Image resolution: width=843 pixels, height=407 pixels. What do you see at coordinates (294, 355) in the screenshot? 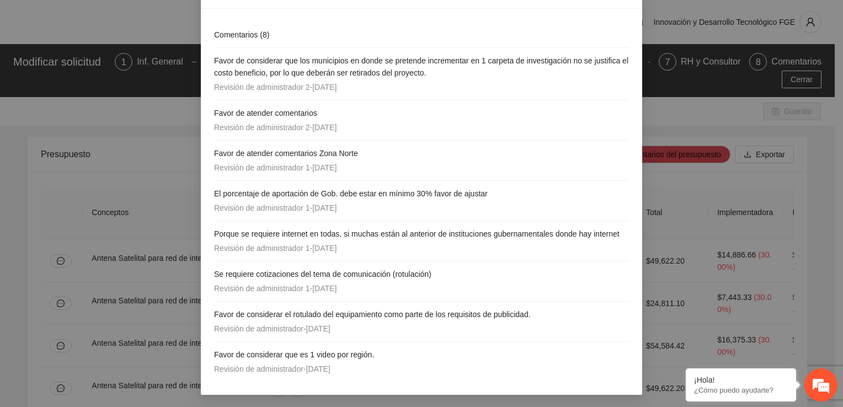
I see `span: Favor de considerar que es 1 video por región.` at bounding box center [294, 355].